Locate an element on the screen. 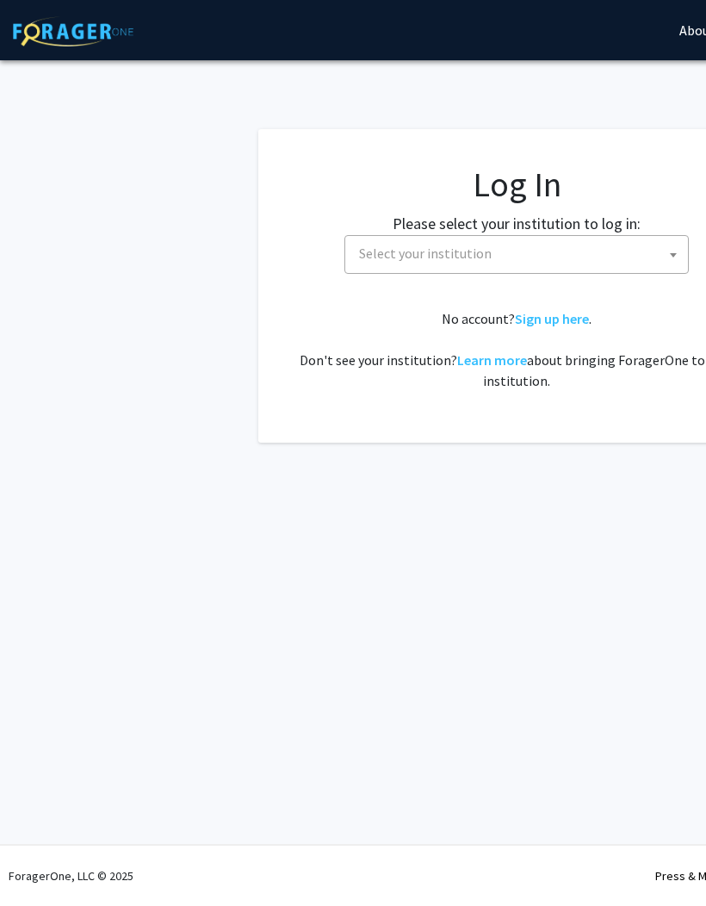  img: ForagerOne Logo is located at coordinates (73, 31).